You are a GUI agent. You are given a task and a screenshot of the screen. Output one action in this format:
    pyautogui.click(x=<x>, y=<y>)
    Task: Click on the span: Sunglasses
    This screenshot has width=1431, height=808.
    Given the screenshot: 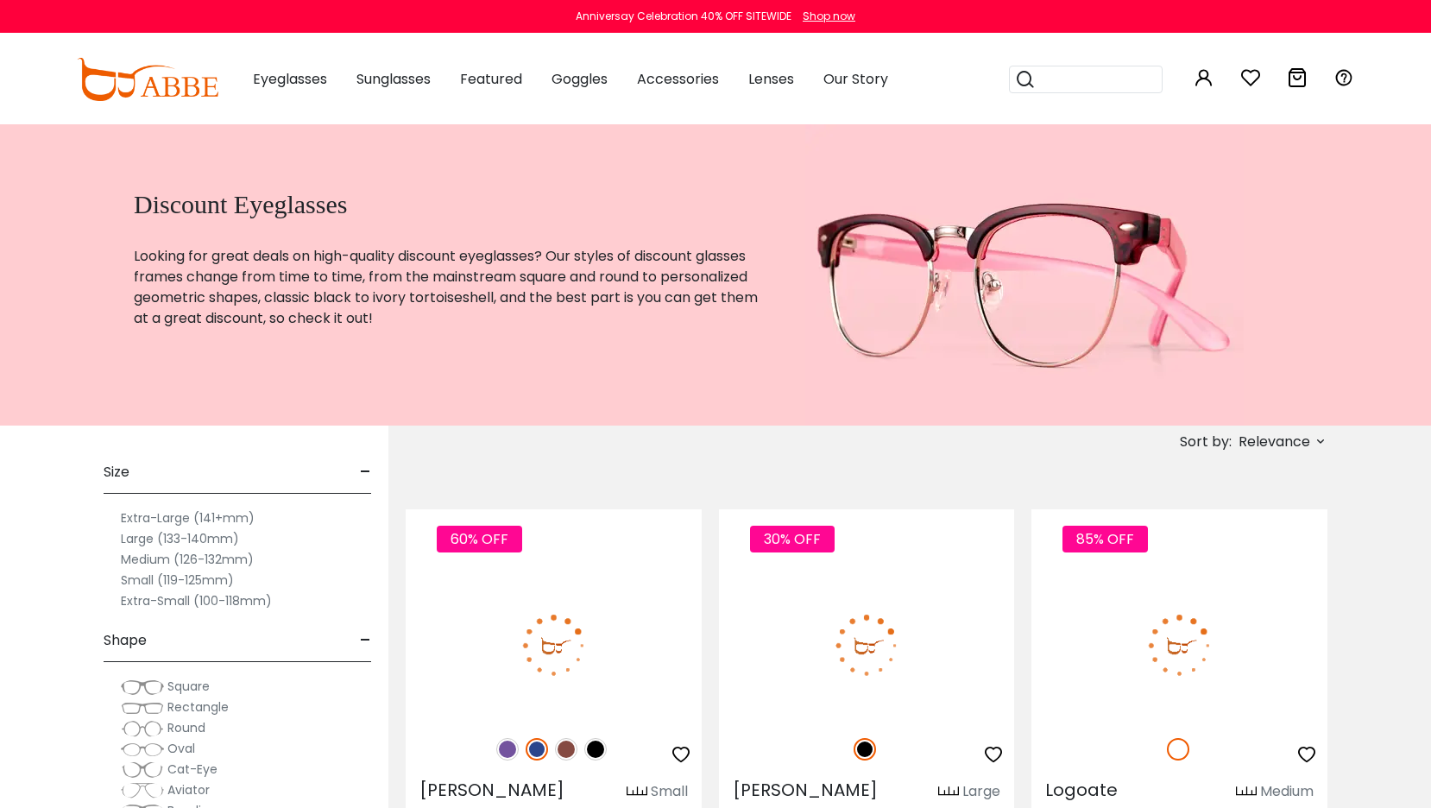 What is the action you would take?
    pyautogui.click(x=394, y=79)
    